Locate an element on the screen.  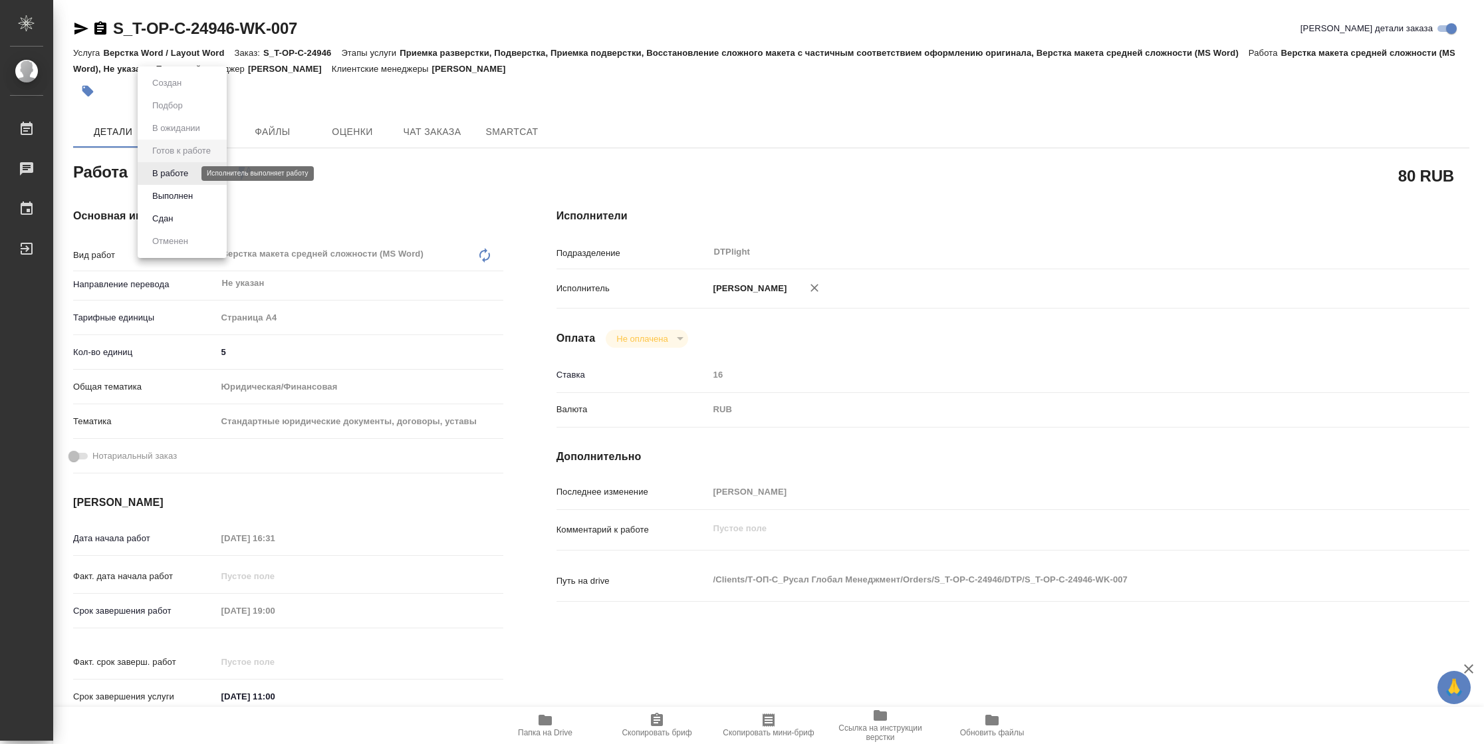
button: Отменен is located at coordinates (170, 241).